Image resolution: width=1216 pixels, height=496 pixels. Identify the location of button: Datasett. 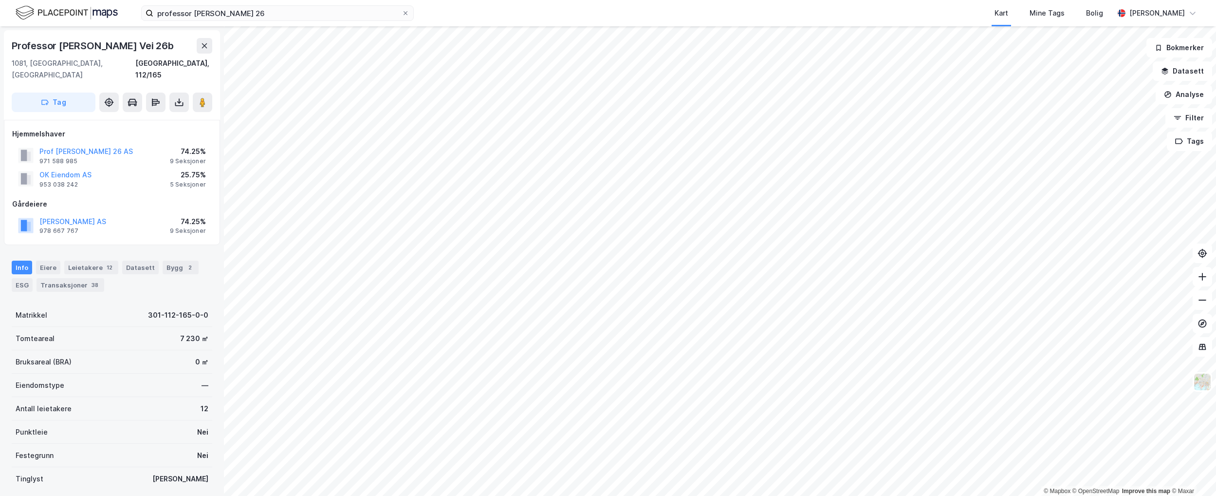
(1183, 71).